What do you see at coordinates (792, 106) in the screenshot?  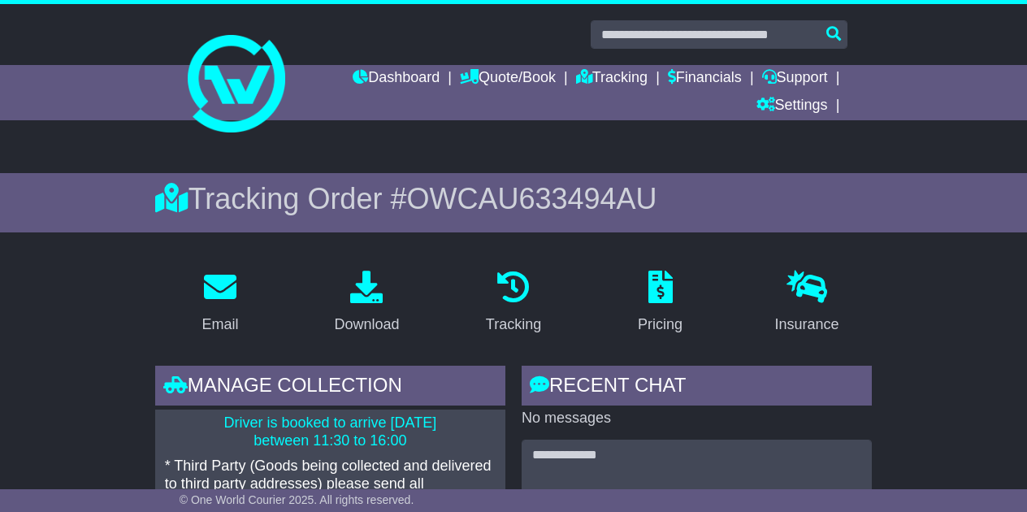 I see `a: Settings` at bounding box center [792, 106].